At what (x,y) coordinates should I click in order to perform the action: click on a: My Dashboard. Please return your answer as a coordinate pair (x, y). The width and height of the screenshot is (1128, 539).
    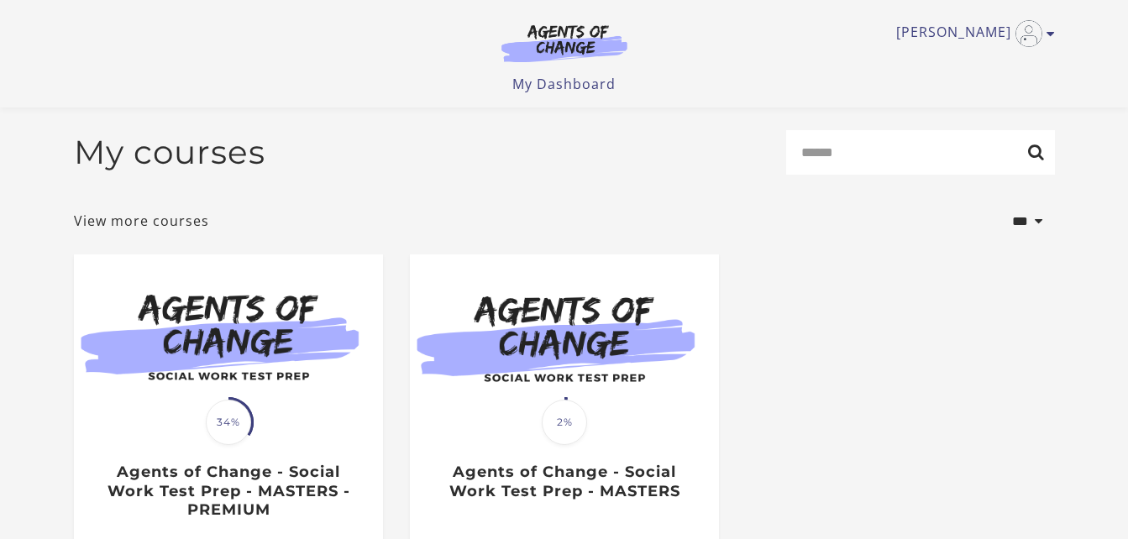
    Looking at the image, I should click on (564, 84).